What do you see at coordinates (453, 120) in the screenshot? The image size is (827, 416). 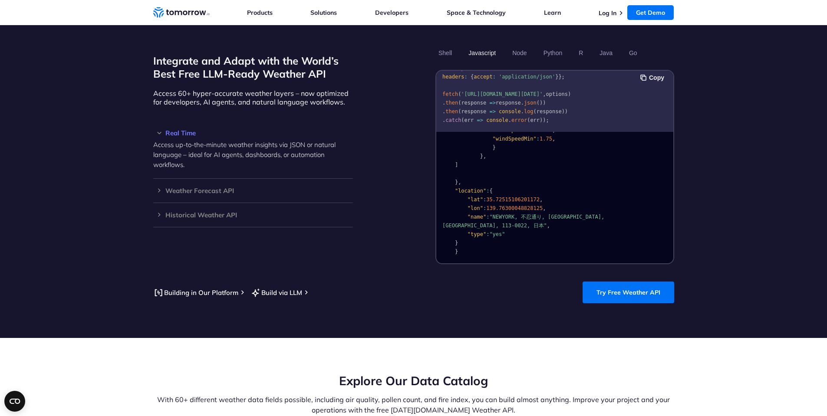 I see `span: catch` at bounding box center [453, 120].